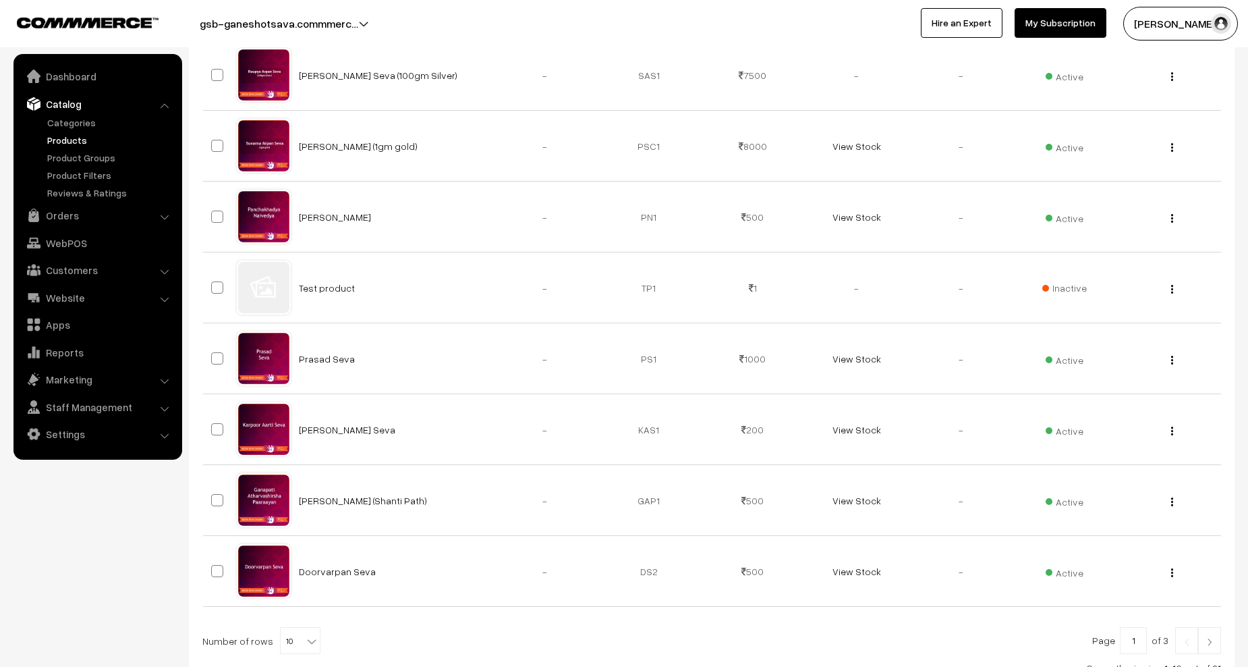 Image resolution: width=1248 pixels, height=667 pixels. What do you see at coordinates (649, 217) in the screenshot?
I see `td: PN1` at bounding box center [649, 217].